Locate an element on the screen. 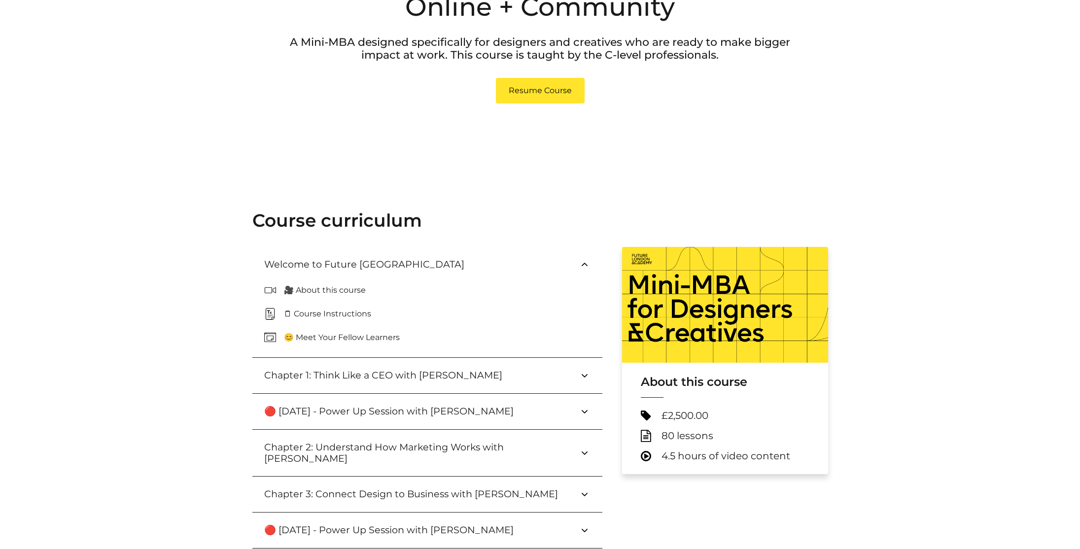 The width and height of the screenshot is (1080, 549). p: 🎥 About this course is located at coordinates (329, 290).